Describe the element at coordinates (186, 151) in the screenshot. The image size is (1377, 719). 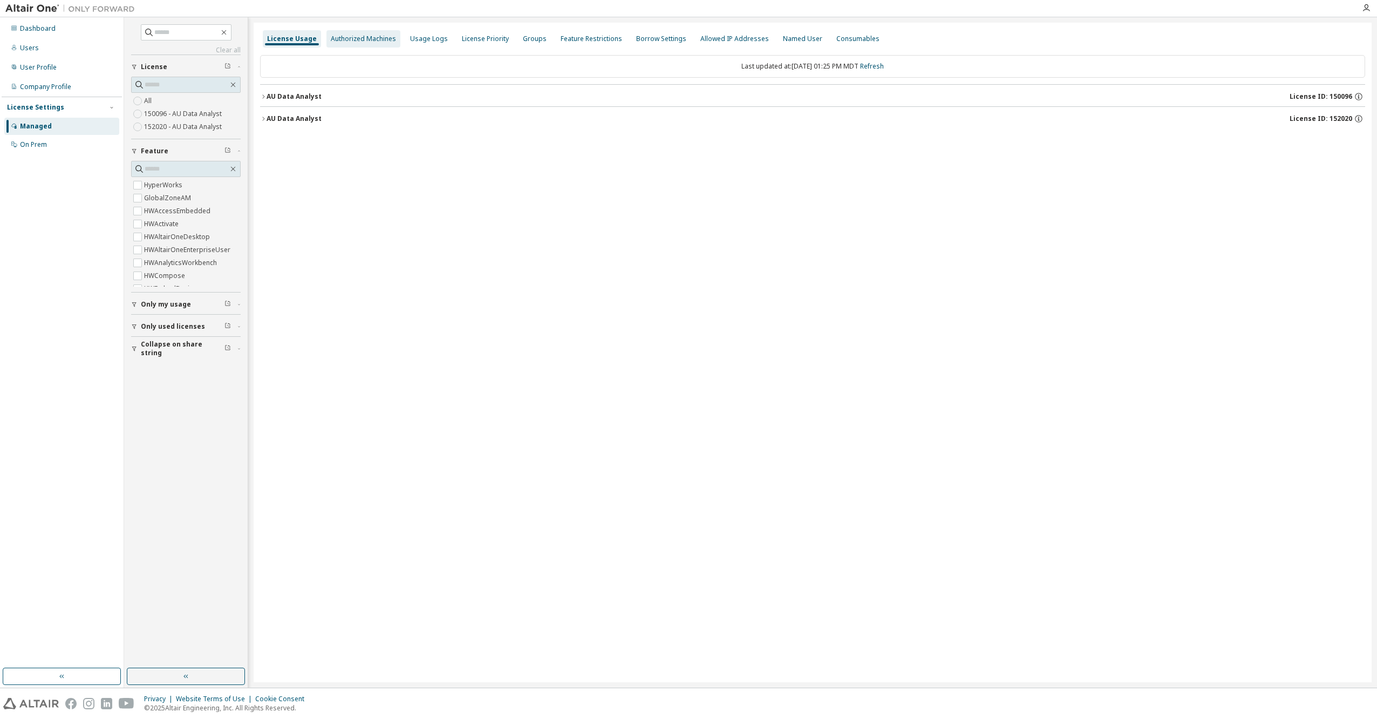
I see `button: Feature` at that location.